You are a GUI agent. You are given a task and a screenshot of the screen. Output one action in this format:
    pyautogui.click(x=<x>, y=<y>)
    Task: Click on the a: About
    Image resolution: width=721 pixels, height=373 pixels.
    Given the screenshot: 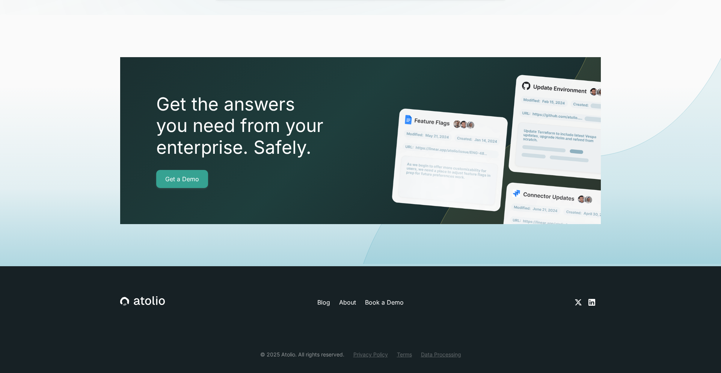 What is the action you would take?
    pyautogui.click(x=347, y=302)
    